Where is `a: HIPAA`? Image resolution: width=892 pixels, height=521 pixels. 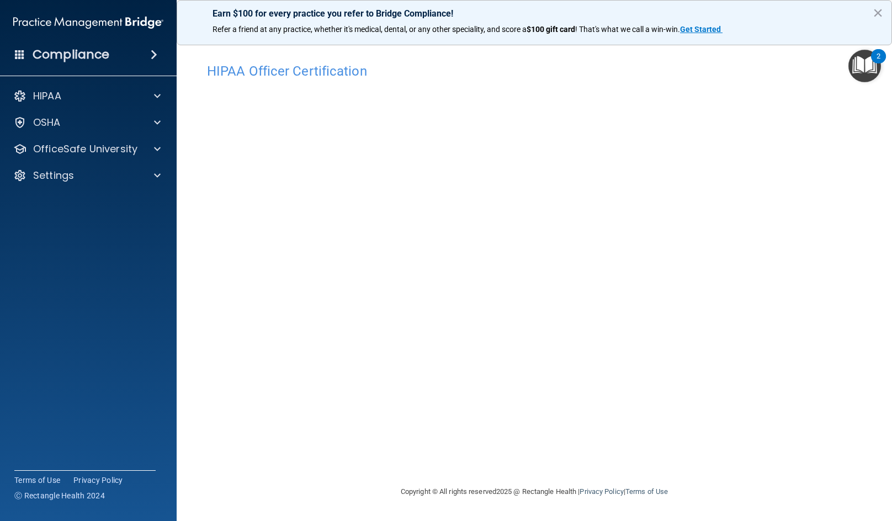 a: HIPAA is located at coordinates (87, 96).